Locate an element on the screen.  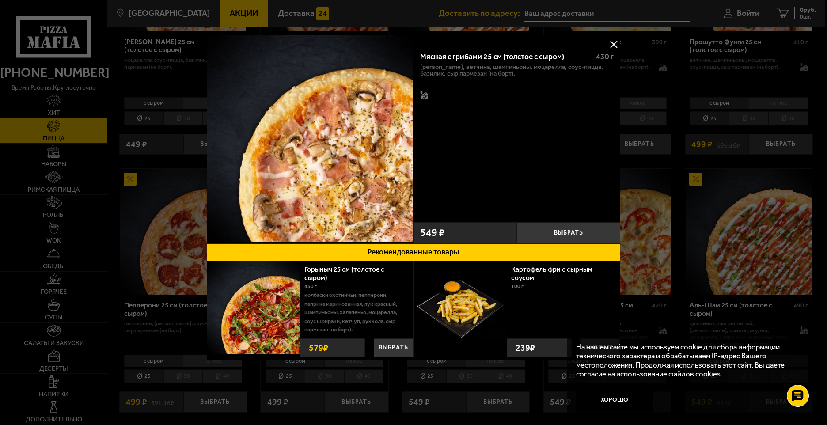
a: Горыныч 25 см (толстое с сыром) is located at coordinates (344, 273).